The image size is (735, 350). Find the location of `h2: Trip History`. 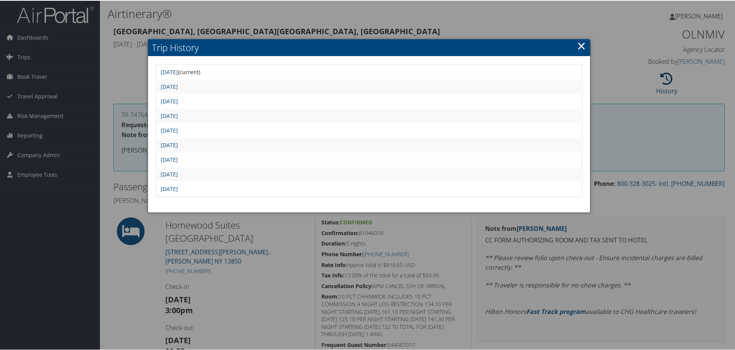

h2: Trip History is located at coordinates (369, 47).